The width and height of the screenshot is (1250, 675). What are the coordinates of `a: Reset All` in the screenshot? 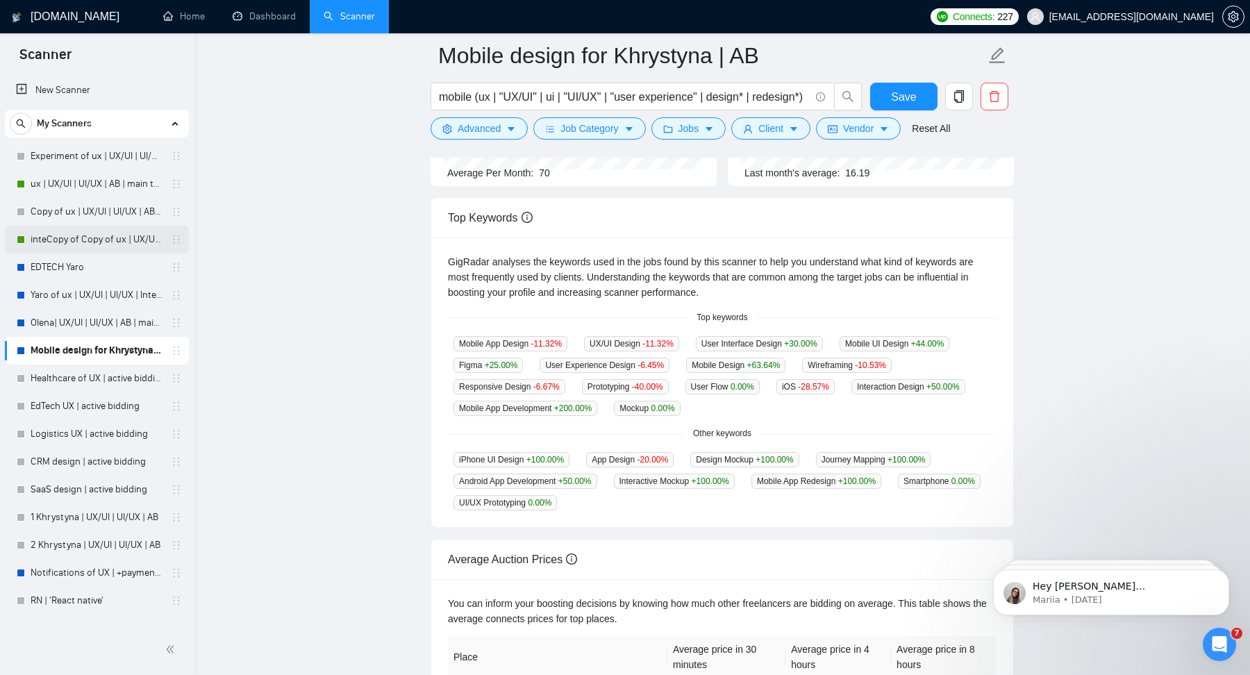 It's located at (930, 128).